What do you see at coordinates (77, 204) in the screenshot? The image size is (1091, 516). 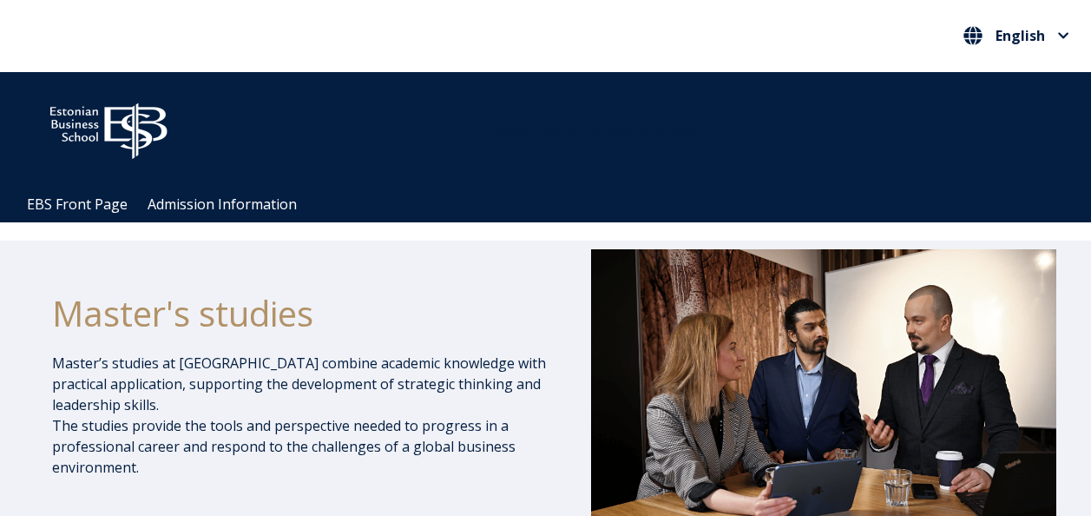 I see `a: EBS Front Page` at bounding box center [77, 204].